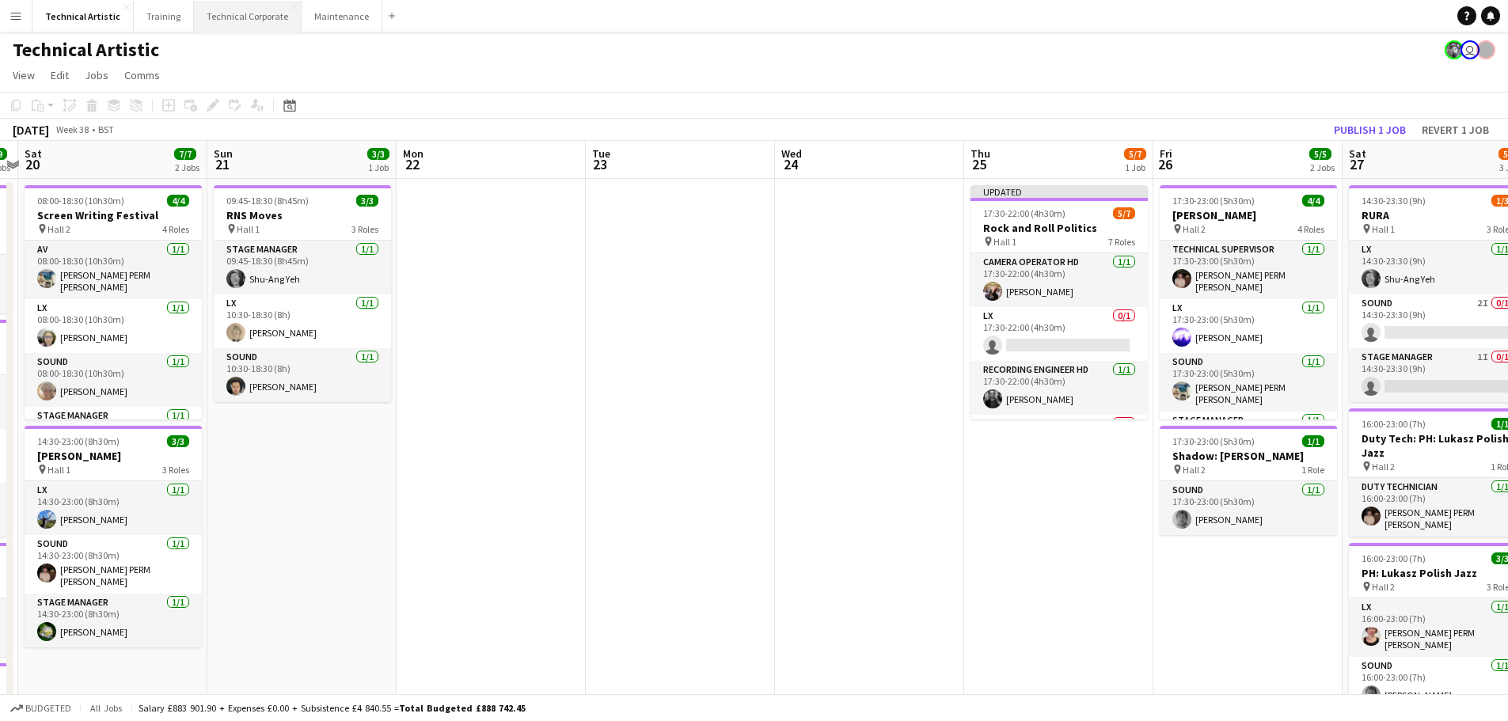 The height and width of the screenshot is (721, 1508). I want to click on span: 21, so click(222, 164).